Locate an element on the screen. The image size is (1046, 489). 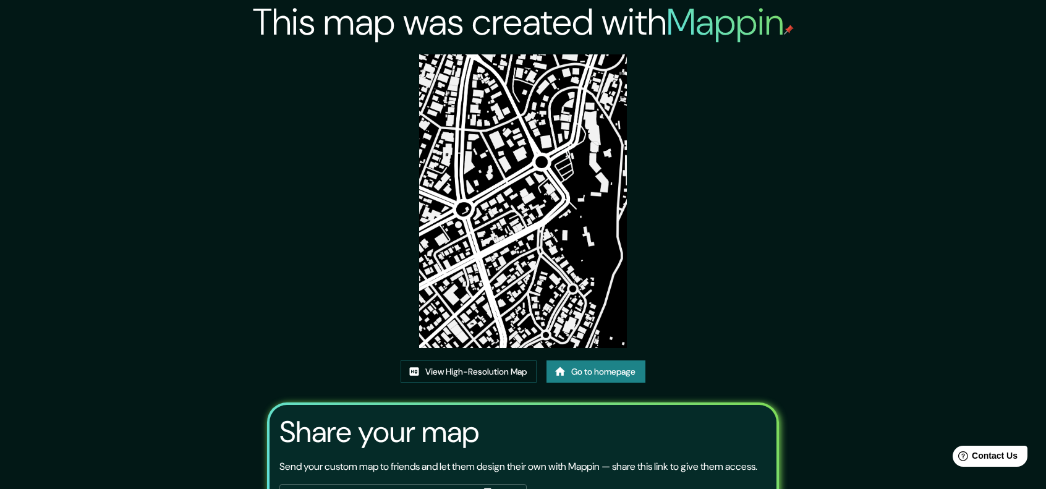
img: mappin-pin is located at coordinates (789, 30).